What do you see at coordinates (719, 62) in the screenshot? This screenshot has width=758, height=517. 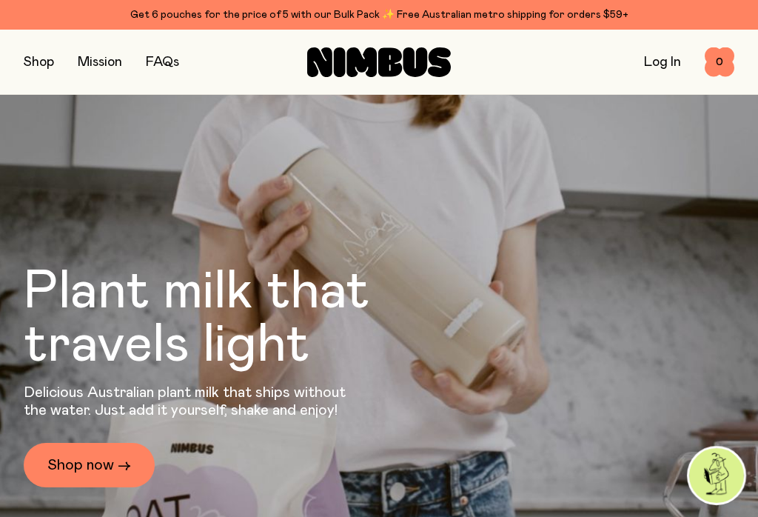 I see `span: 0` at bounding box center [719, 62].